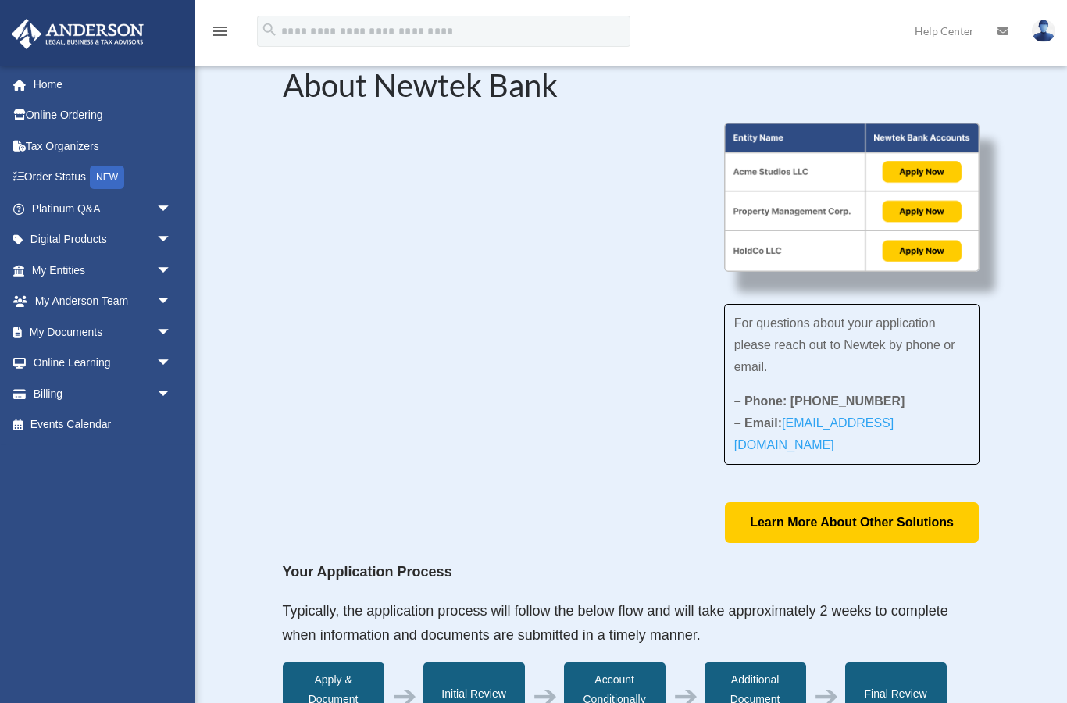  What do you see at coordinates (852, 197) in the screenshot?
I see `img: About Partnership Graphic (3)` at bounding box center [852, 197].